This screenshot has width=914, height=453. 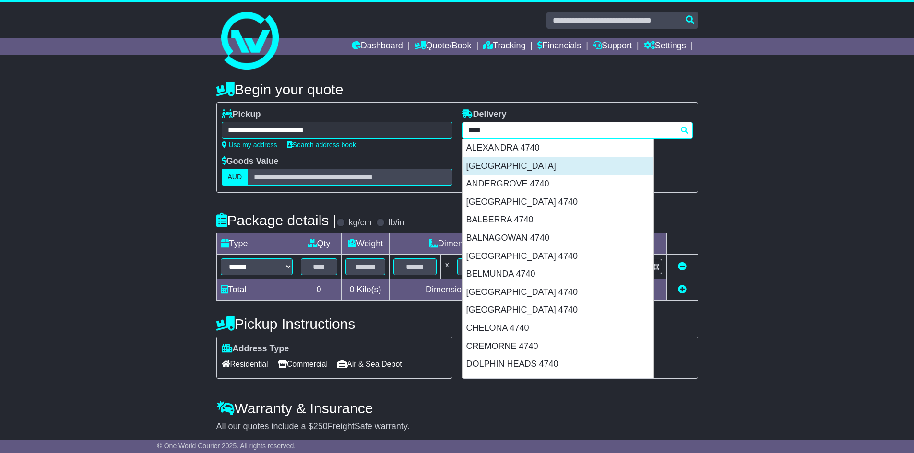 I want to click on td: Type, so click(x=256, y=244).